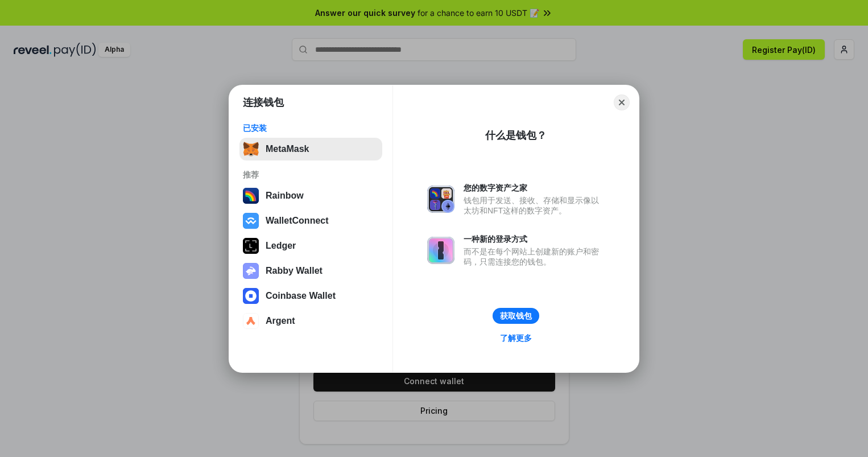 This screenshot has width=868, height=457. What do you see at coordinates (280, 321) in the screenshot?
I see `div: Argent` at bounding box center [280, 321].